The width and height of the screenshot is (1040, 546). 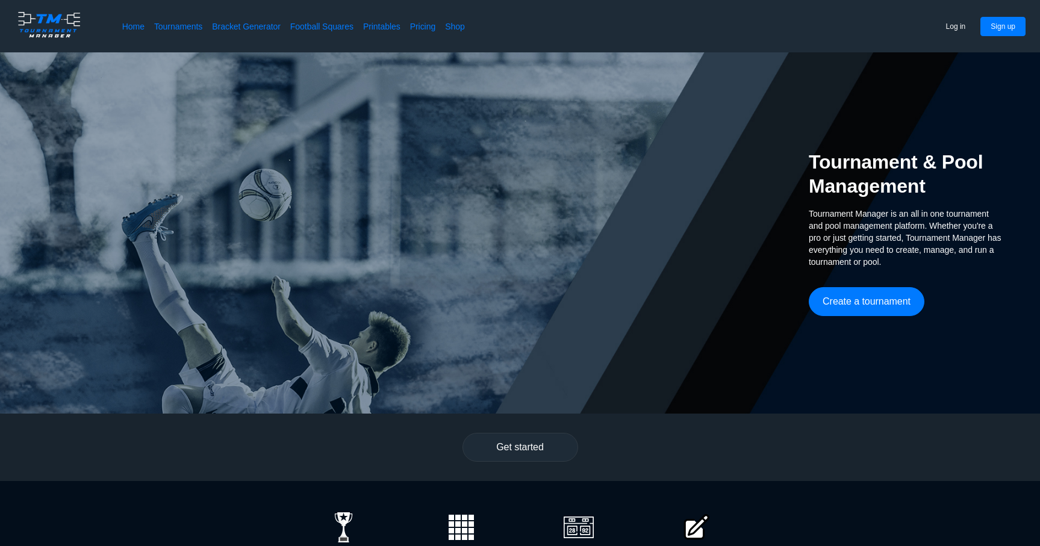 What do you see at coordinates (520, 447) in the screenshot?
I see `button: Get started` at bounding box center [520, 447].